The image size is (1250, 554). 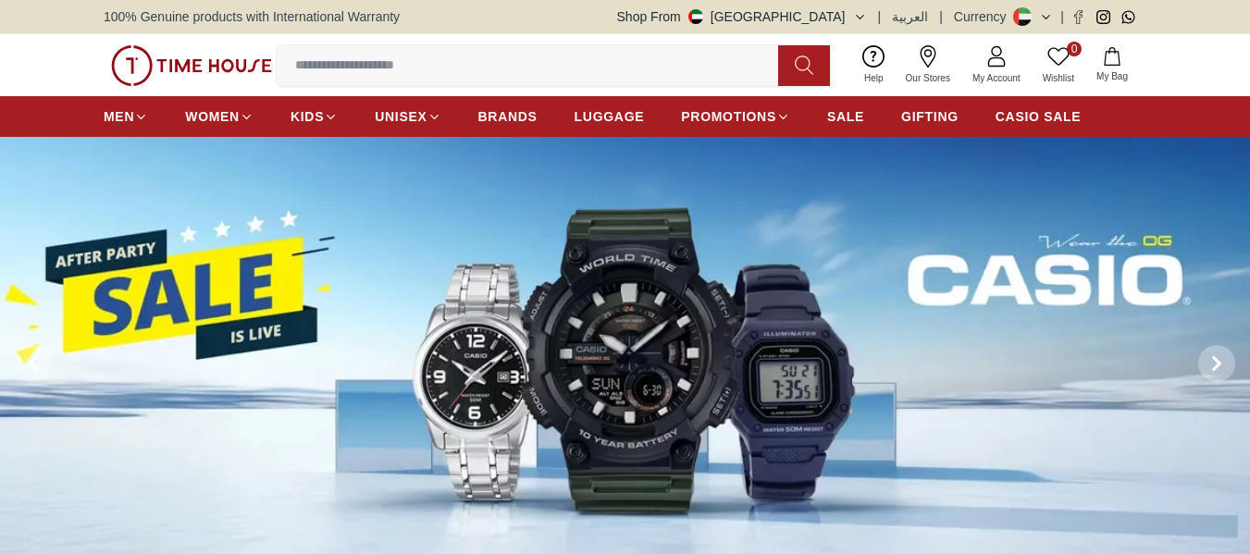 I want to click on a: MEN, so click(x=126, y=117).